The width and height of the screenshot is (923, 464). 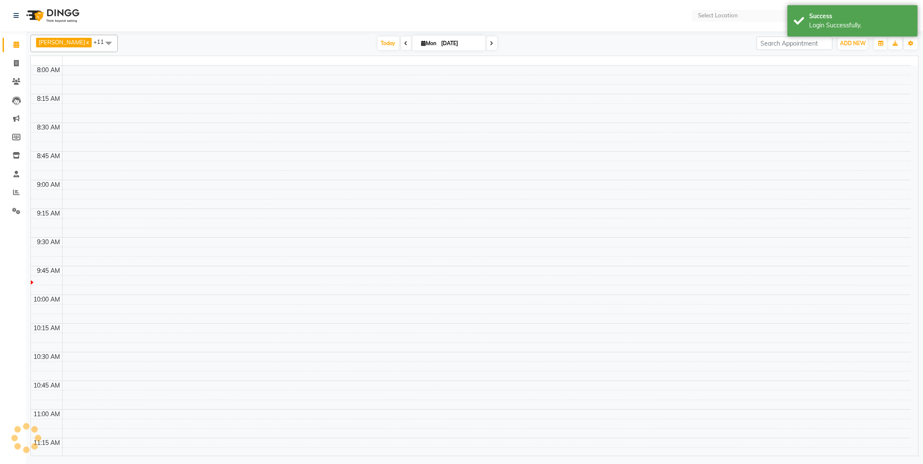 What do you see at coordinates (794, 43) in the screenshot?
I see `input: Search Appointment` at bounding box center [794, 43].